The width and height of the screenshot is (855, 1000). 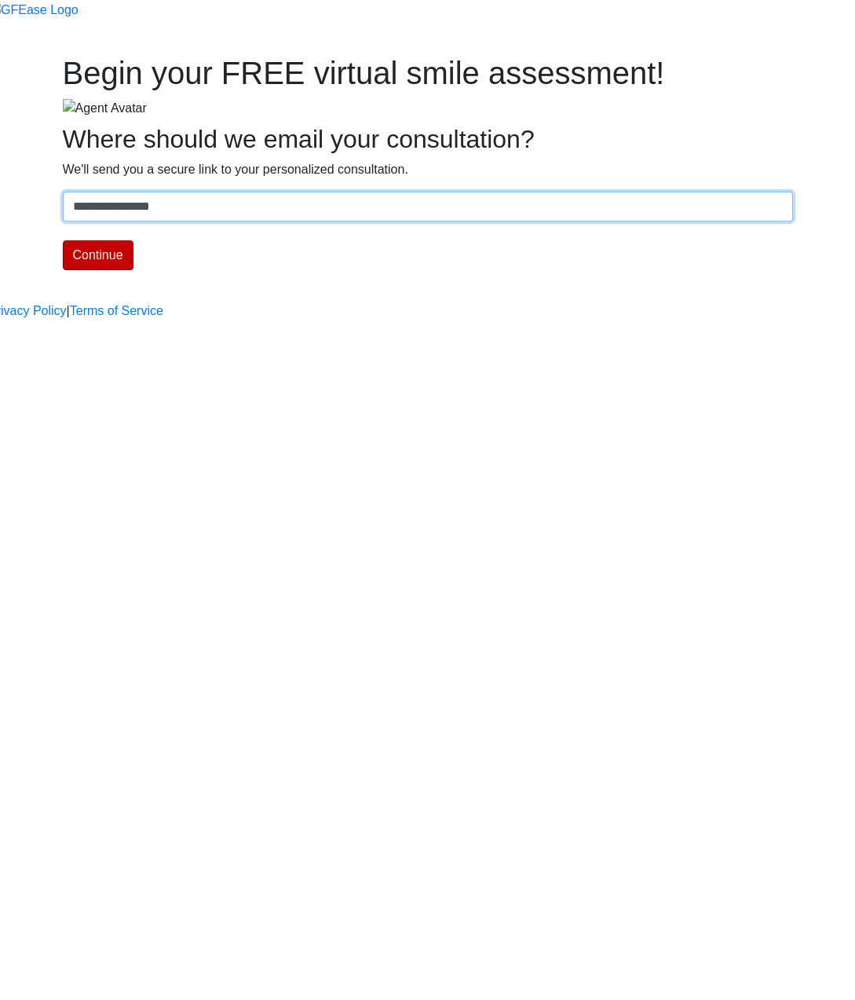 What do you see at coordinates (428, 170) in the screenshot?
I see `p: We'll send you a secure link to your personalized consultation.` at bounding box center [428, 170].